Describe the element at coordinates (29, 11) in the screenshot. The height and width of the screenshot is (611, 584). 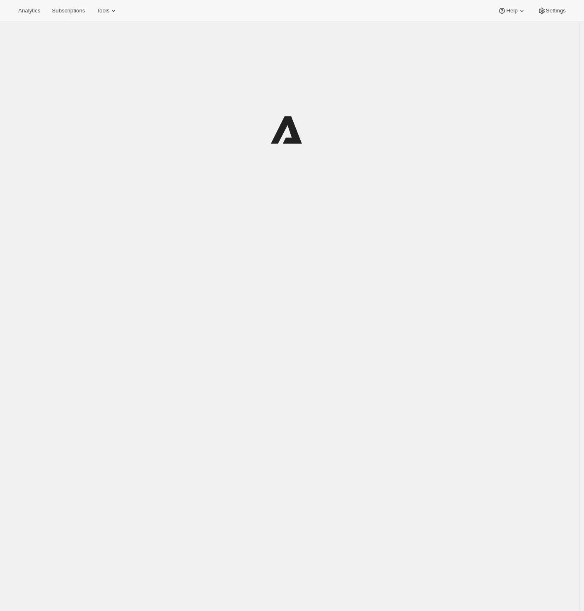
I see `span: Analytics` at that location.